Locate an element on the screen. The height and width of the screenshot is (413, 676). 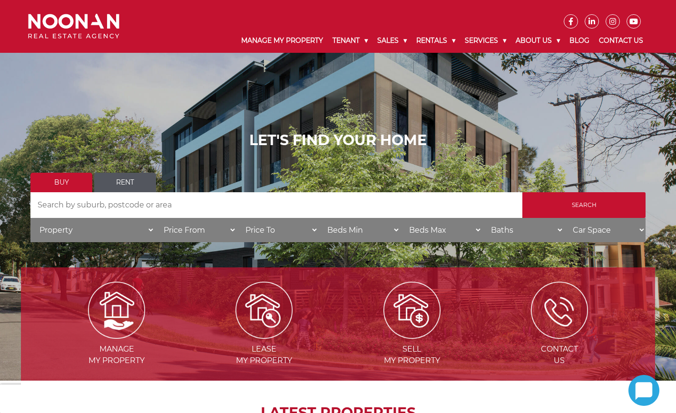
img: Lease my property is located at coordinates (264, 310).